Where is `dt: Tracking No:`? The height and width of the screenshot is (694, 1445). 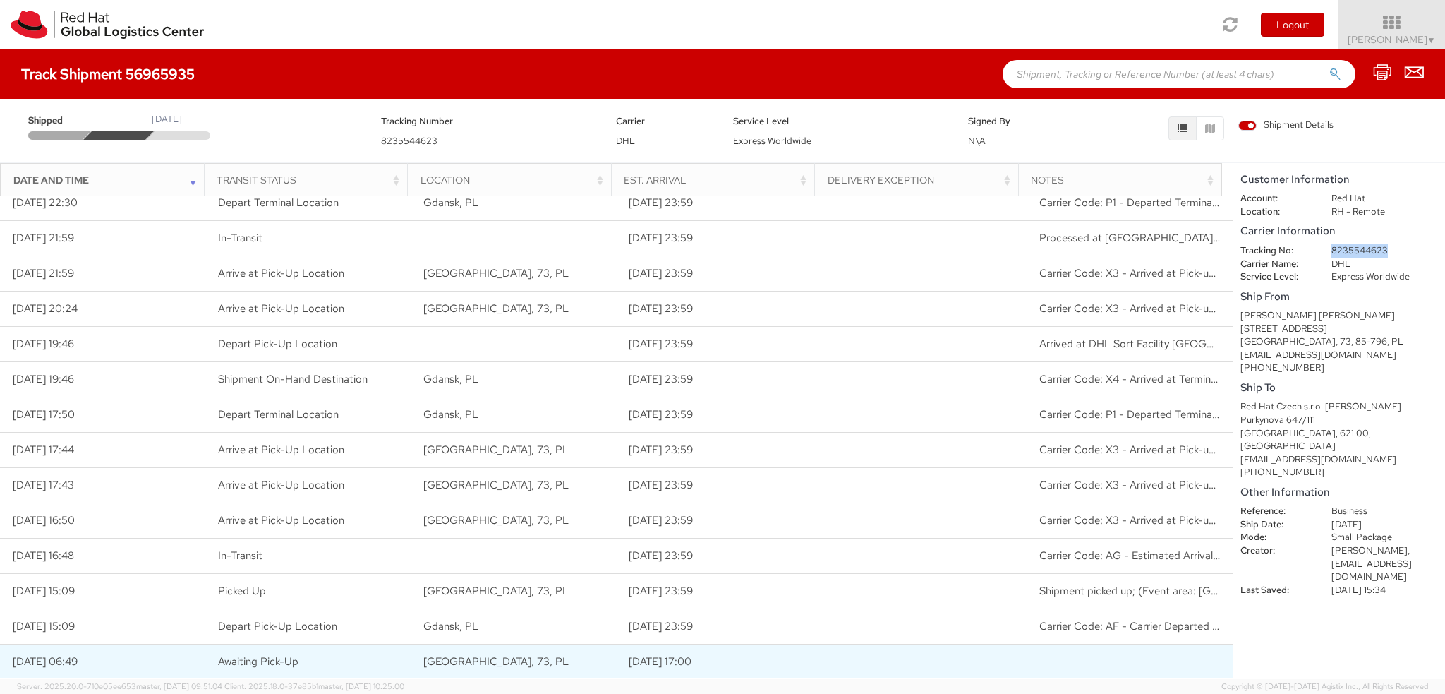
dt: Tracking No: is located at coordinates (1275, 250).